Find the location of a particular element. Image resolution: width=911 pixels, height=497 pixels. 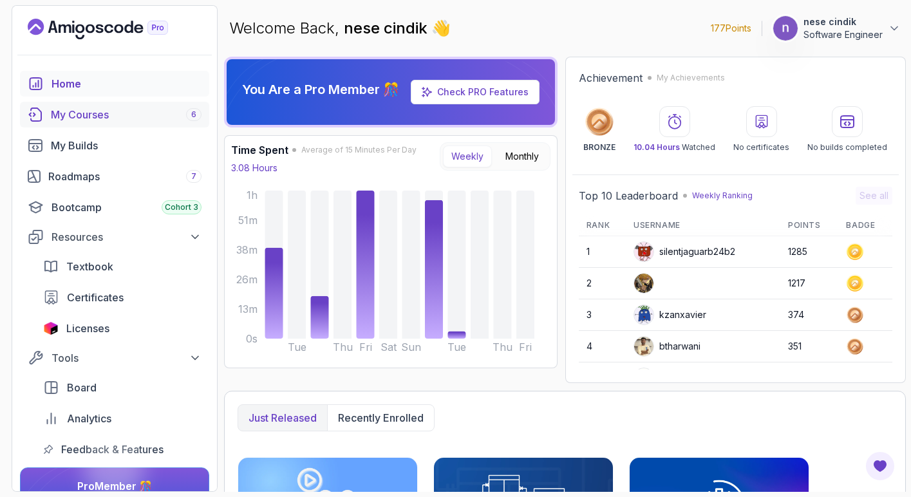

span: Certificates is located at coordinates (95, 297).